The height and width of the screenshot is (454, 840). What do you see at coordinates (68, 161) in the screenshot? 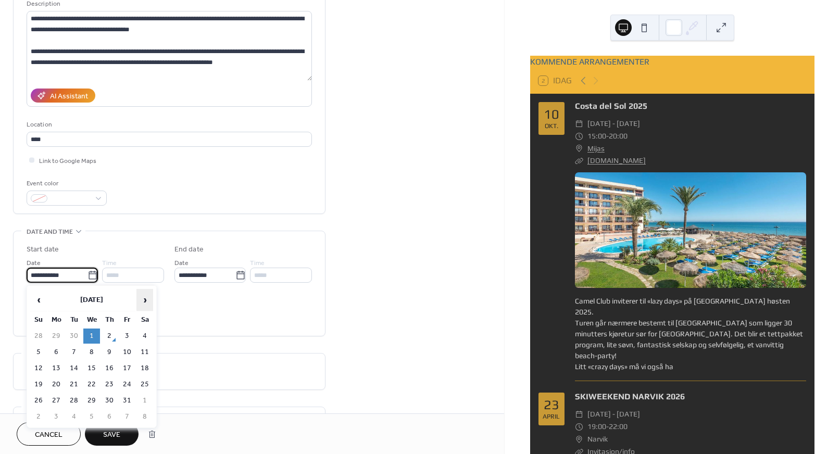
I see `span: Link to Google Maps` at bounding box center [68, 161].